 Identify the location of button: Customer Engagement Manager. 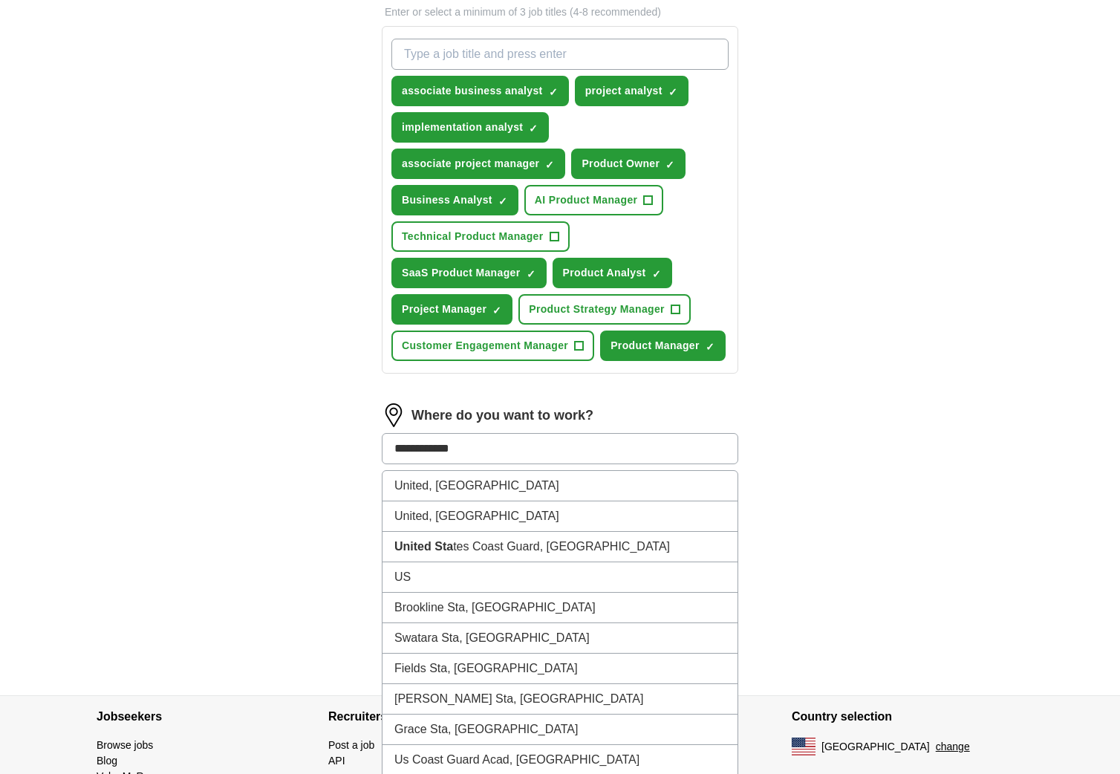
(492, 345).